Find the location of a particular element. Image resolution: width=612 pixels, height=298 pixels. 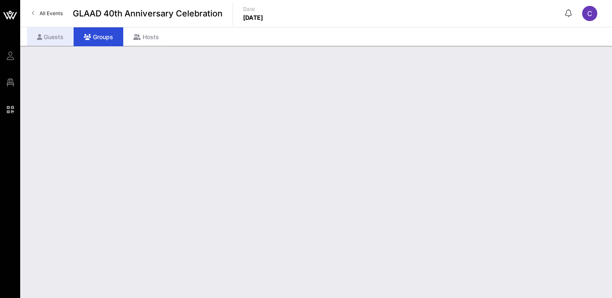

a: All Events is located at coordinates (47, 13).